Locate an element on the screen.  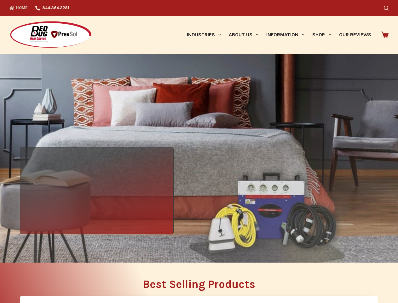
a: Our Reviews is located at coordinates (355, 35).